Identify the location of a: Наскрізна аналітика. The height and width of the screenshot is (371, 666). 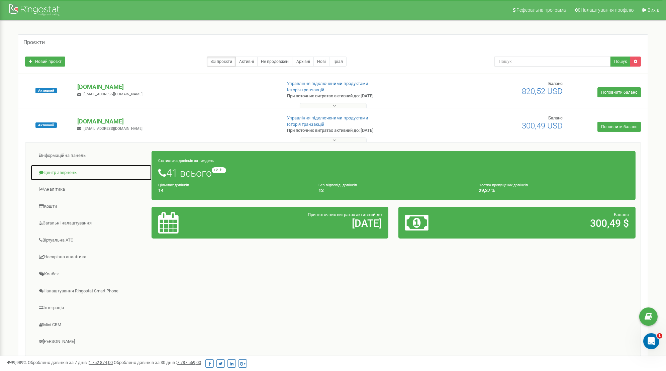
(91, 257).